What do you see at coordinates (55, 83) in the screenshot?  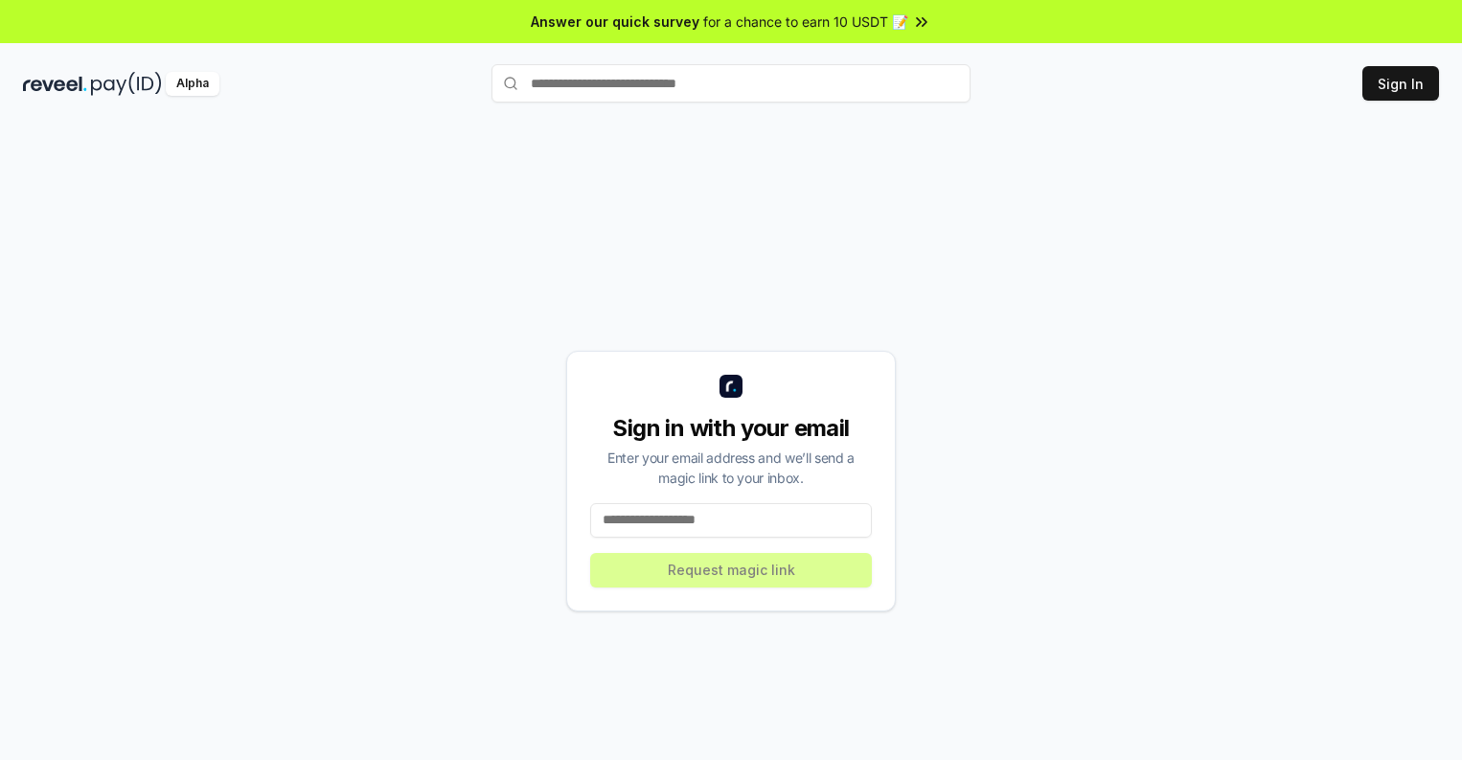 I see `img: reveel_dark` at bounding box center [55, 83].